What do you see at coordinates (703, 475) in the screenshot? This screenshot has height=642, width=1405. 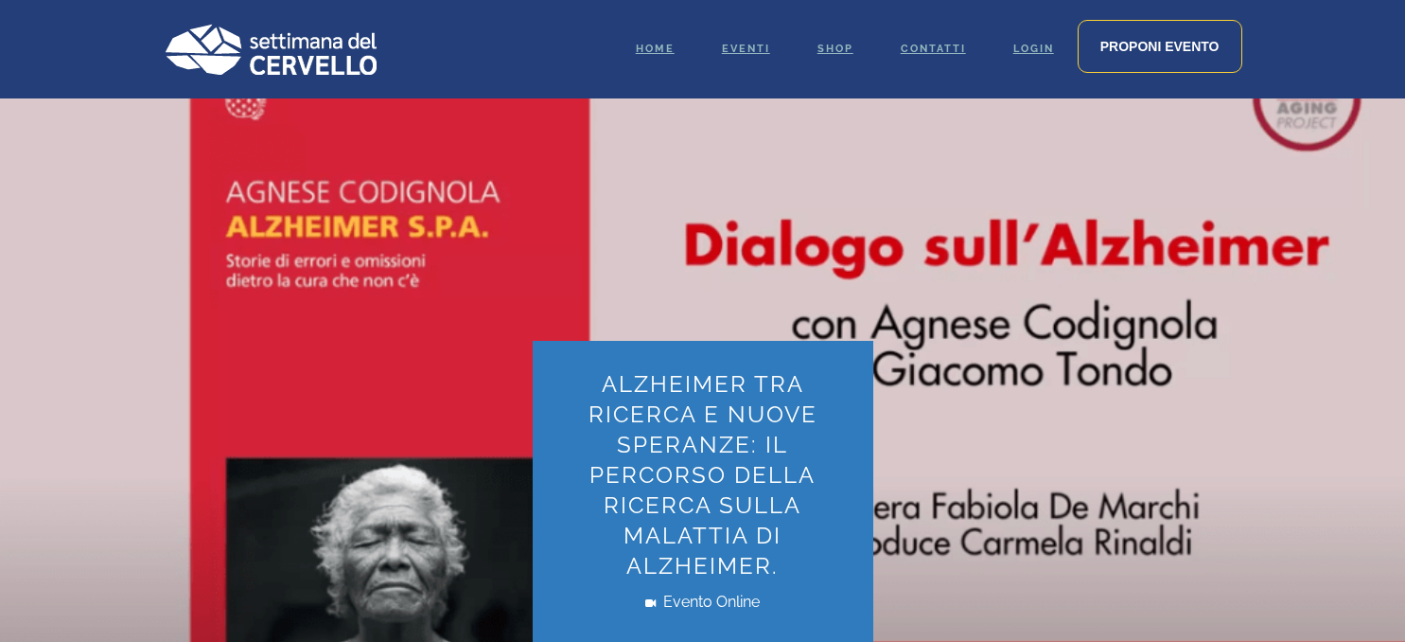 I see `h1: Alzheimer tra ricerca e nuove speranze: Il percorso della ricerca sulla malattia di Alzheimer.` at bounding box center [703, 475].